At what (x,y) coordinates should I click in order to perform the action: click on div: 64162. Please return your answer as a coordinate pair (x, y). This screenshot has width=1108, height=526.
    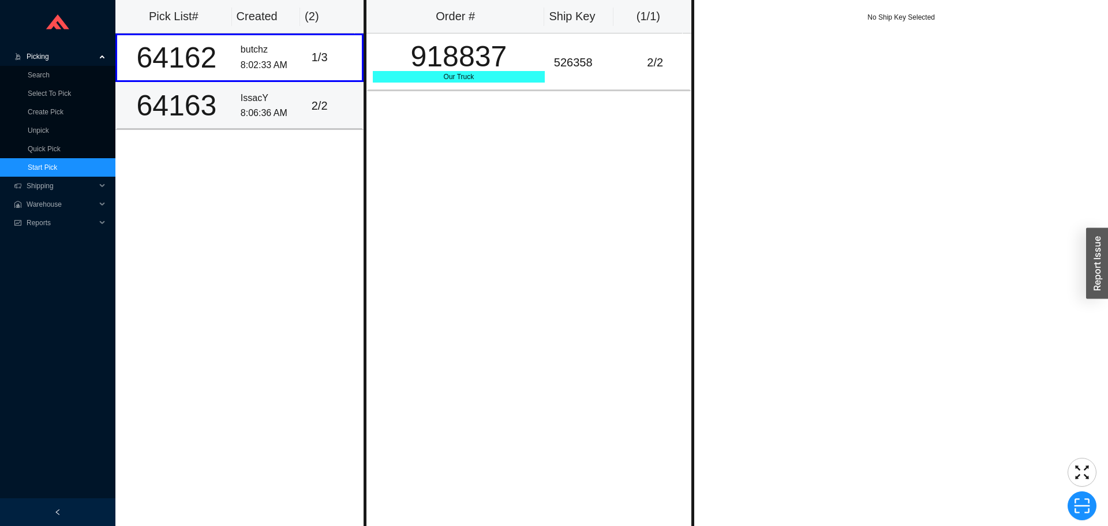
    Looking at the image, I should click on (177, 58).